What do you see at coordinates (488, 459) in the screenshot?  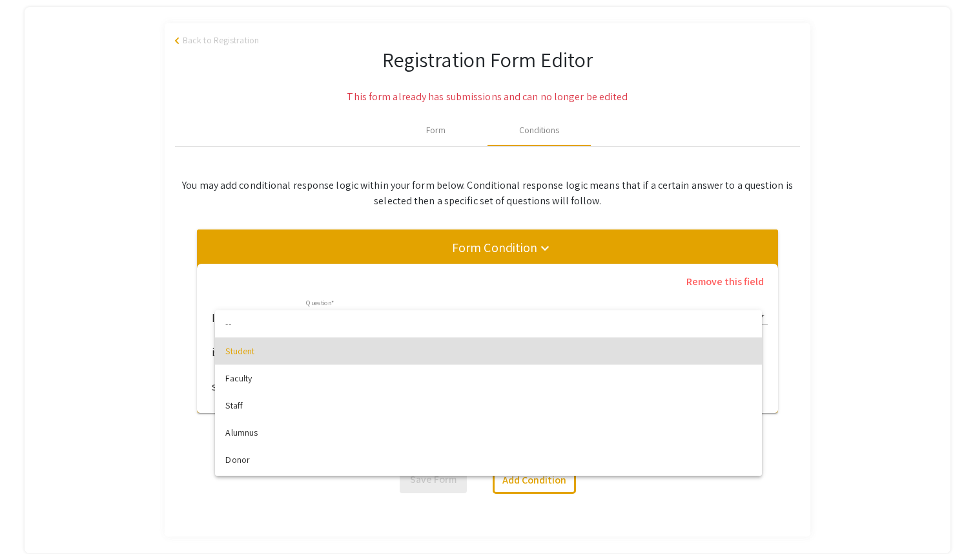 I see `span: Donor` at bounding box center [488, 459].